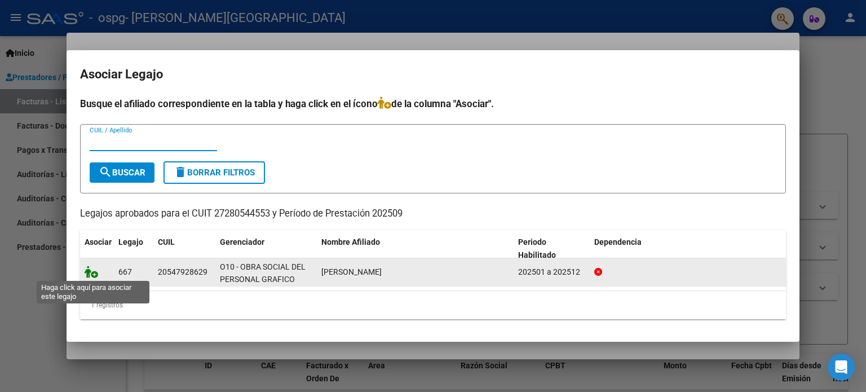 This screenshot has height=392, width=866. I want to click on datatable-header-cell: Asociar, so click(97, 249).